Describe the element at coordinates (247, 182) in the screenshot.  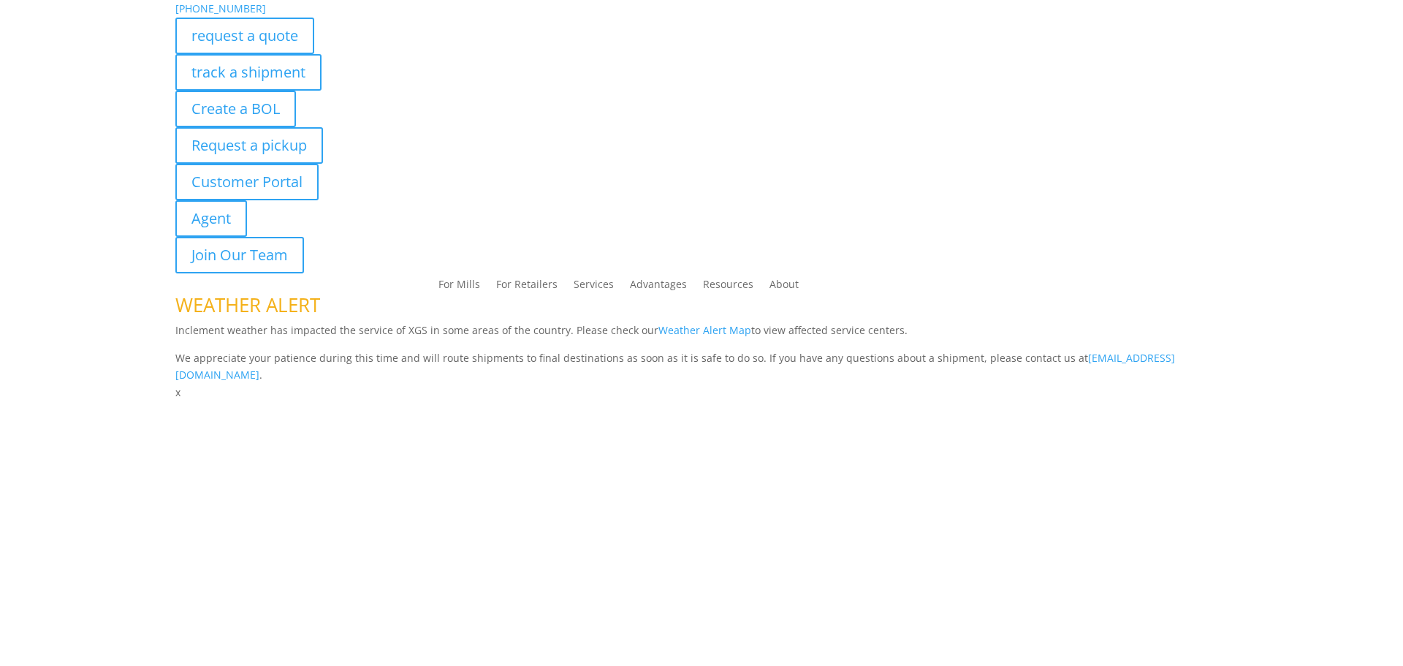
I see `a: Customer Portal` at that location.